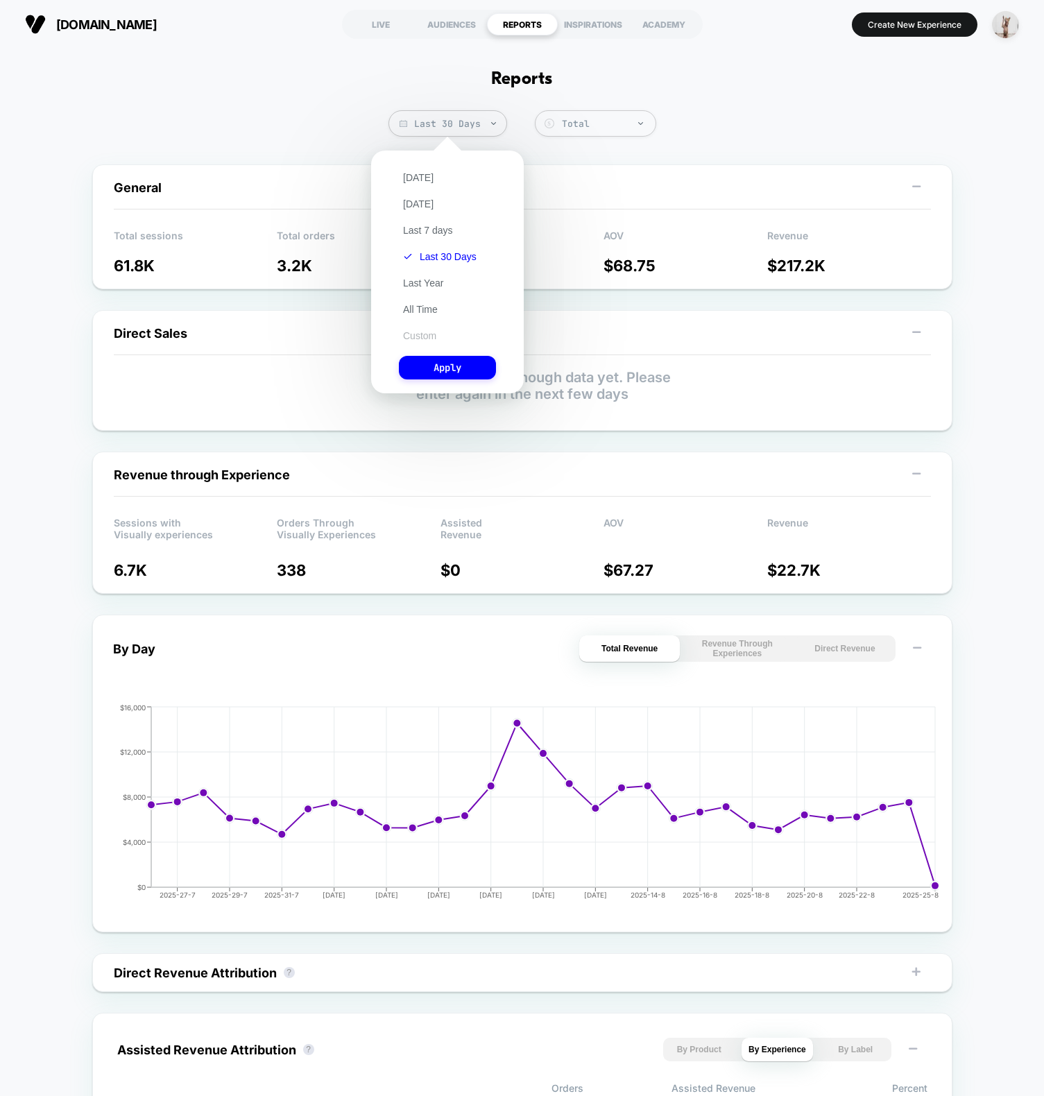  I want to click on p: 338, so click(359, 570).